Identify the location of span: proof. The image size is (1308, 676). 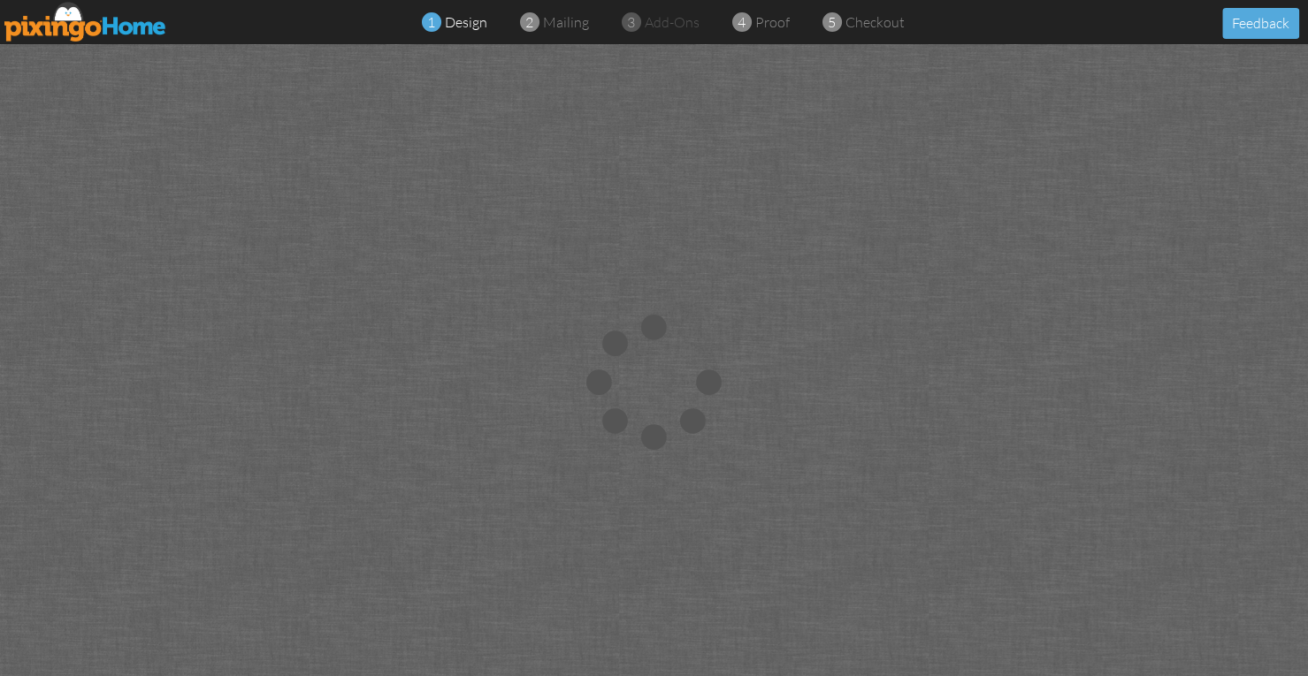
(772, 22).